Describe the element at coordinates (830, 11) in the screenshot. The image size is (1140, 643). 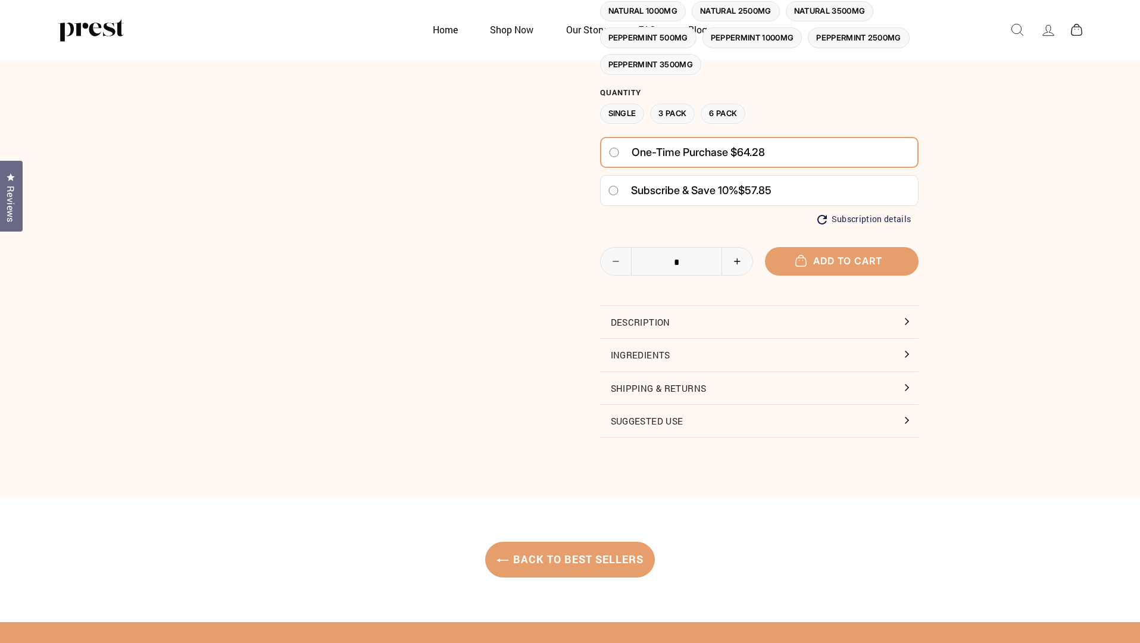
I see `label: Natural 3500MG` at that location.